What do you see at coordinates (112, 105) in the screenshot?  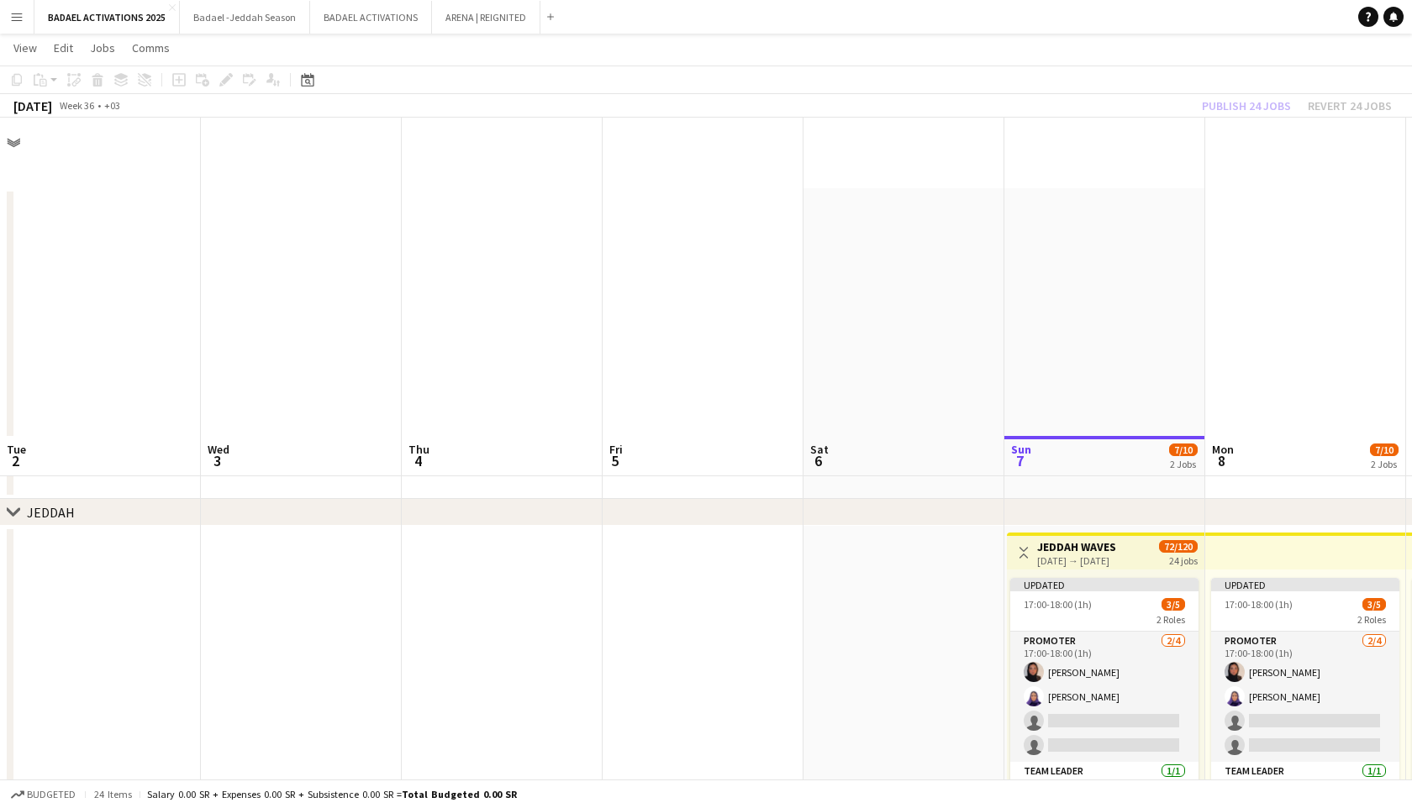 I see `div: +03` at bounding box center [112, 105].